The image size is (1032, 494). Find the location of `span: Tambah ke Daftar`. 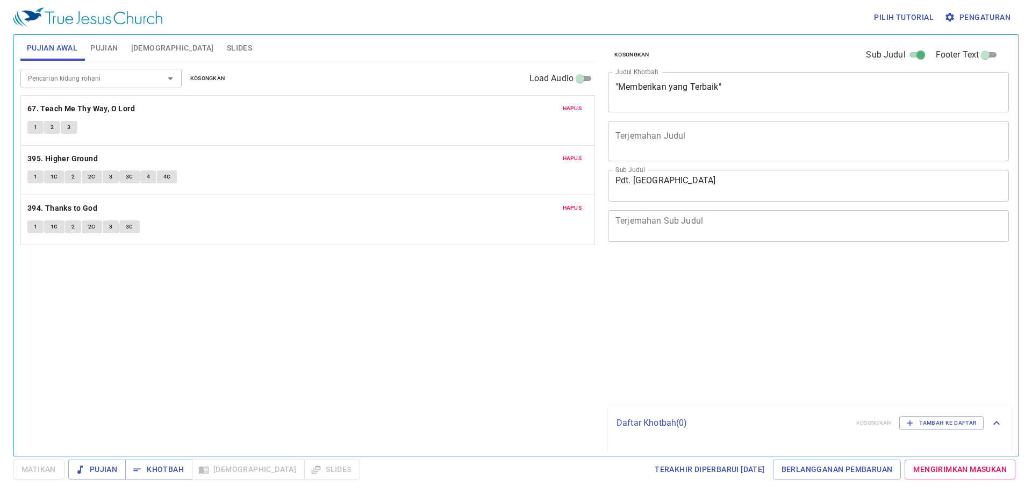

span: Tambah ke Daftar is located at coordinates (941, 423).